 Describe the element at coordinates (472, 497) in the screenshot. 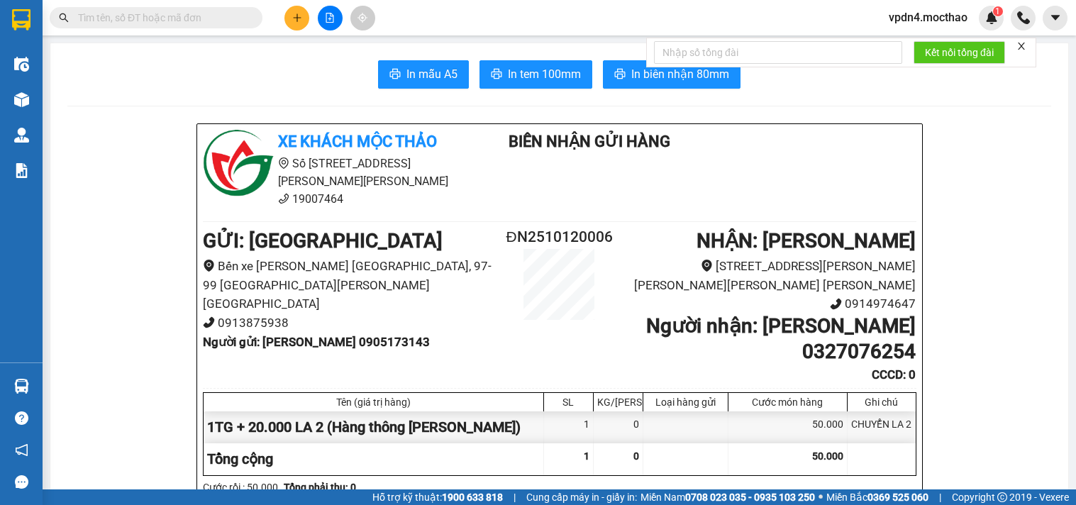

I see `strong: 1900 633 818` at that location.